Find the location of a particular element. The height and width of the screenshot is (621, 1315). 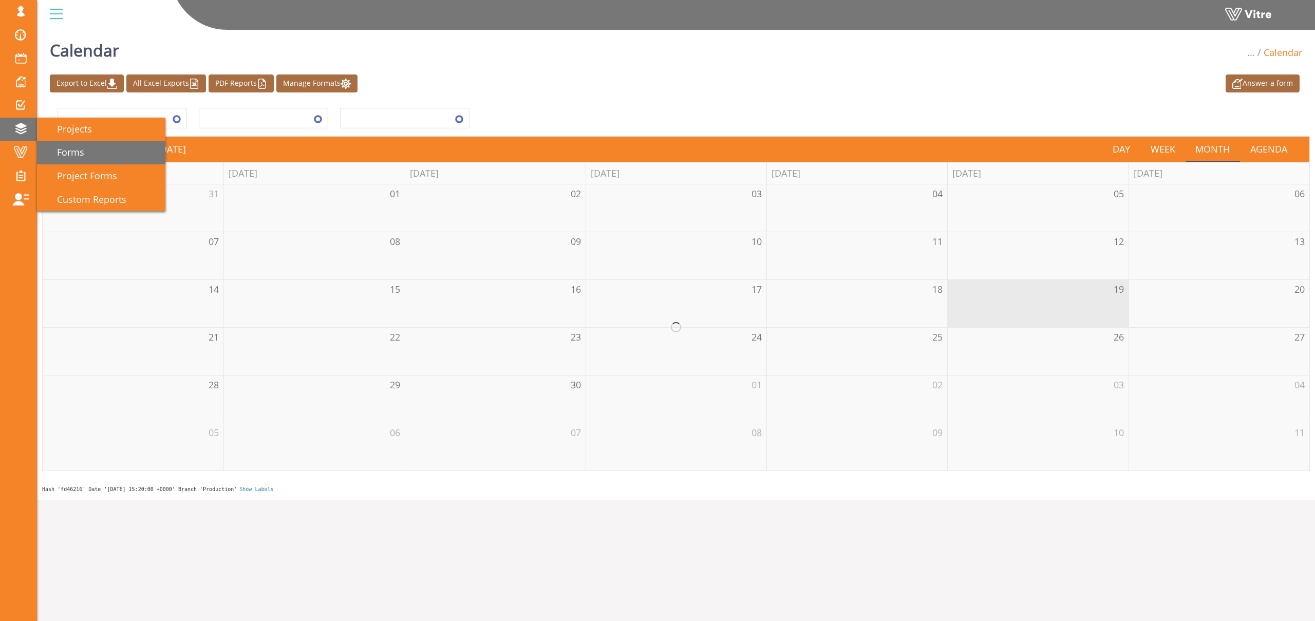

span: Forms is located at coordinates (64, 152).